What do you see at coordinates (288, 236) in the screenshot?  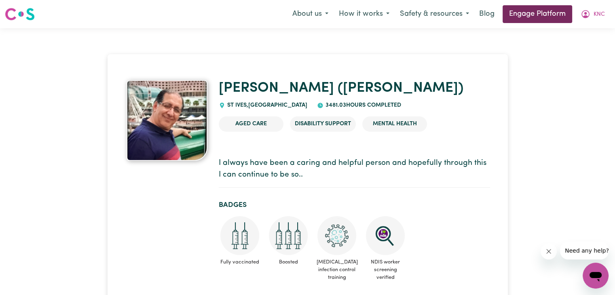 I see `img: Care and support worker has received booster dose of COVID-19 vaccination` at bounding box center [288, 236].